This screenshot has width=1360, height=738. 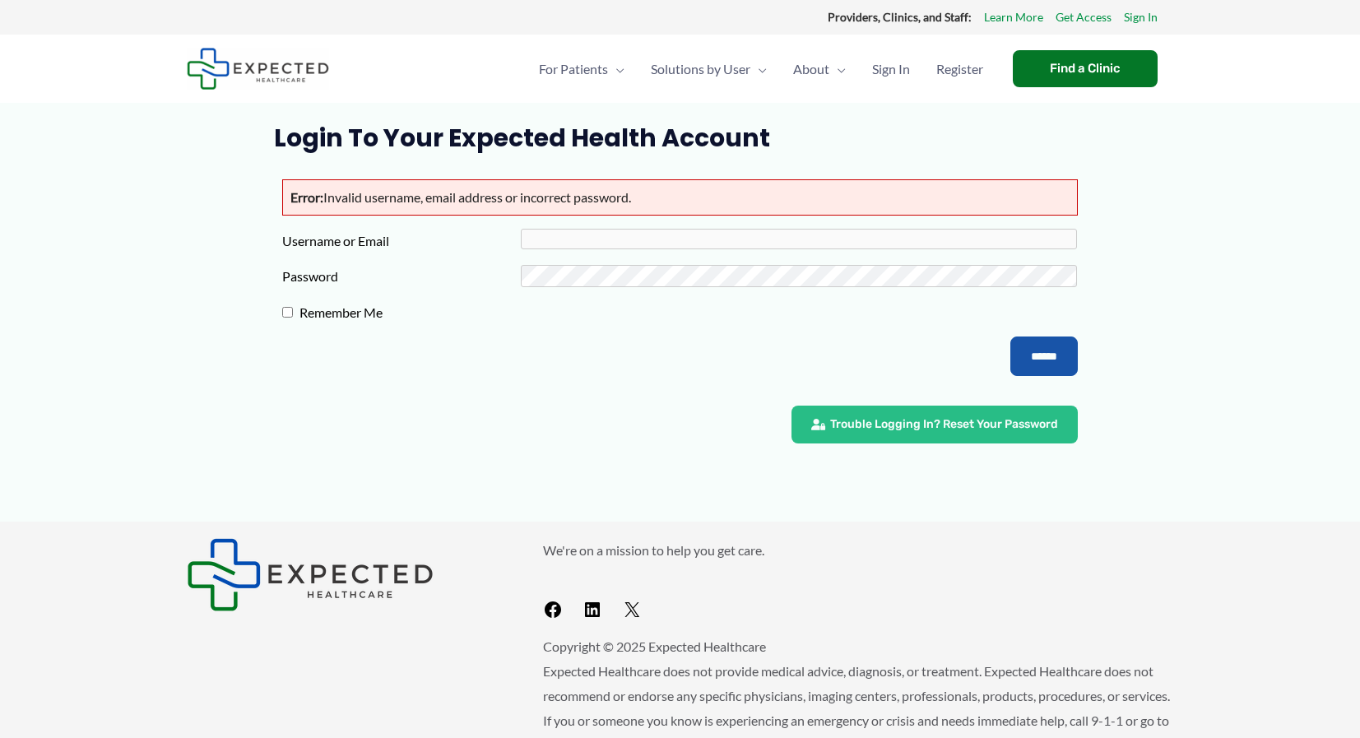 What do you see at coordinates (1085, 68) in the screenshot?
I see `div: Find a Clinic` at bounding box center [1085, 68].